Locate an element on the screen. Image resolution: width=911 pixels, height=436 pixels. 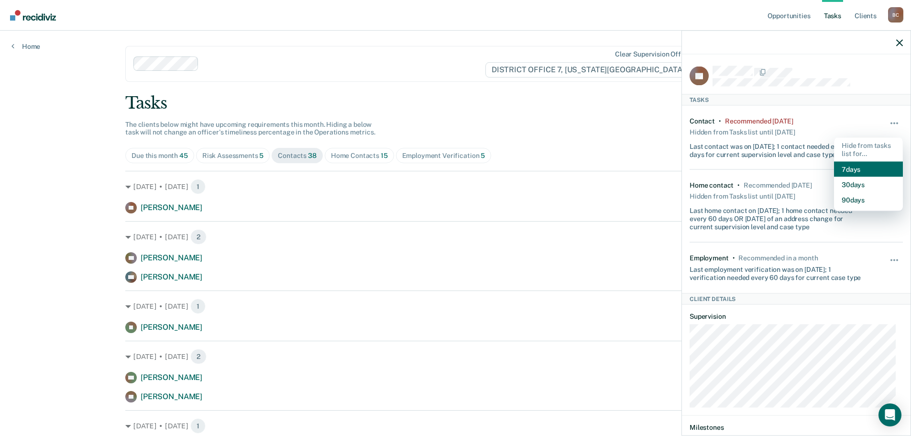
span: The clients below might have upcoming requirements this month. Hiding a below task will not chang... is located at coordinates (250, 128).